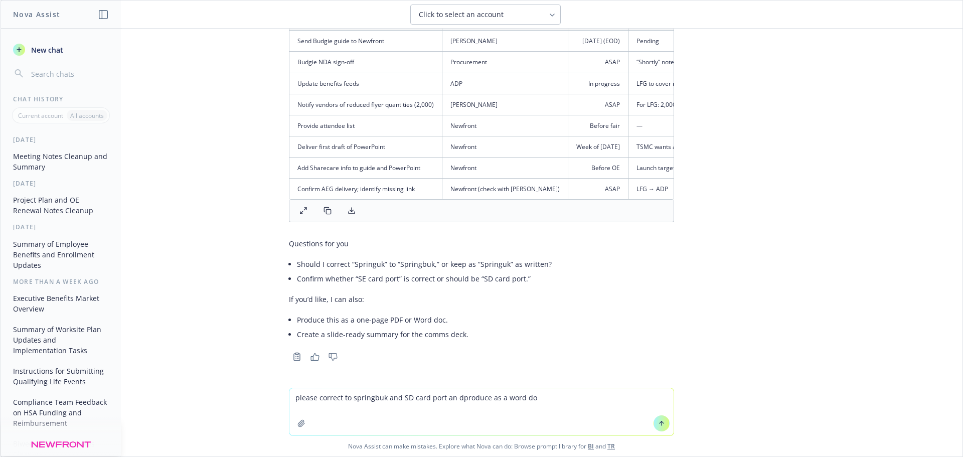 Image resolution: width=963 pixels, height=457 pixels. I want to click on td: Notify vendors of reduced flyer quantities (2,000), so click(365, 104).